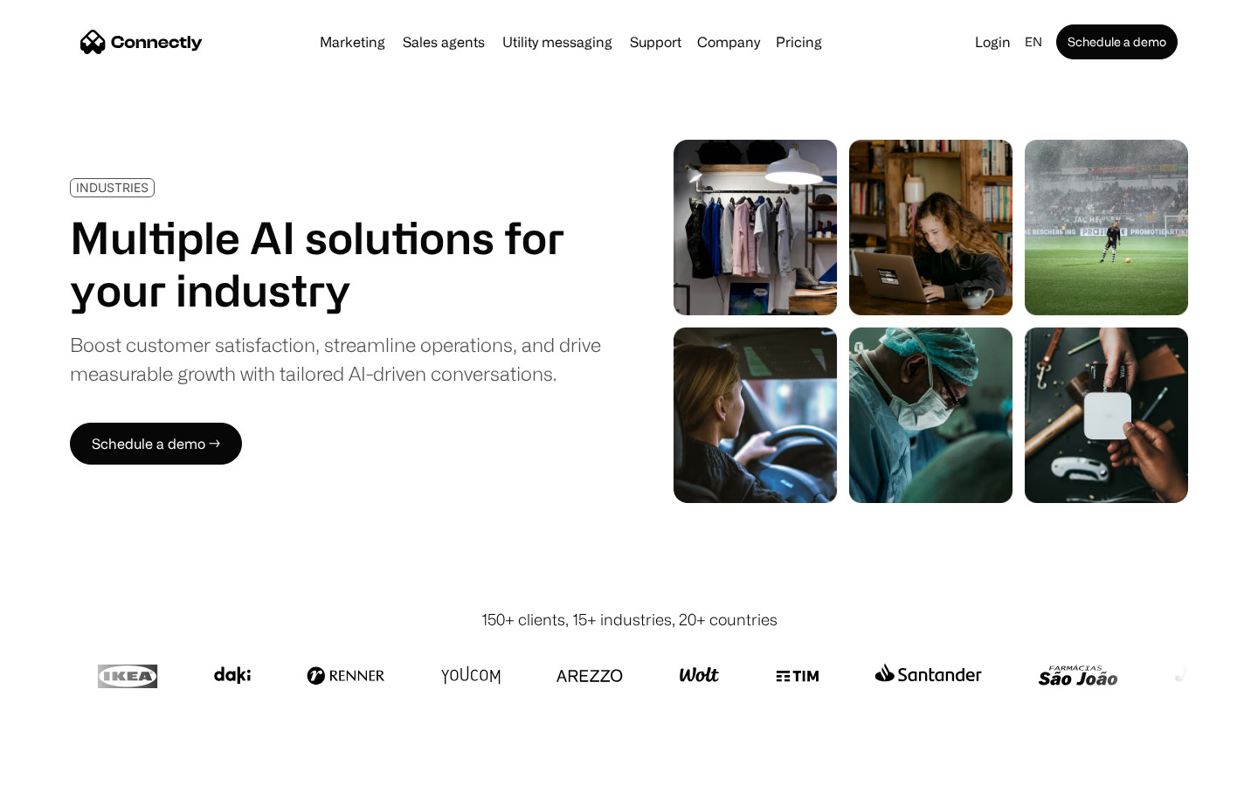 This screenshot has height=786, width=1258. What do you see at coordinates (335, 264) in the screenshot?
I see `h1: Multiple AI solutions for your industry` at bounding box center [335, 264].